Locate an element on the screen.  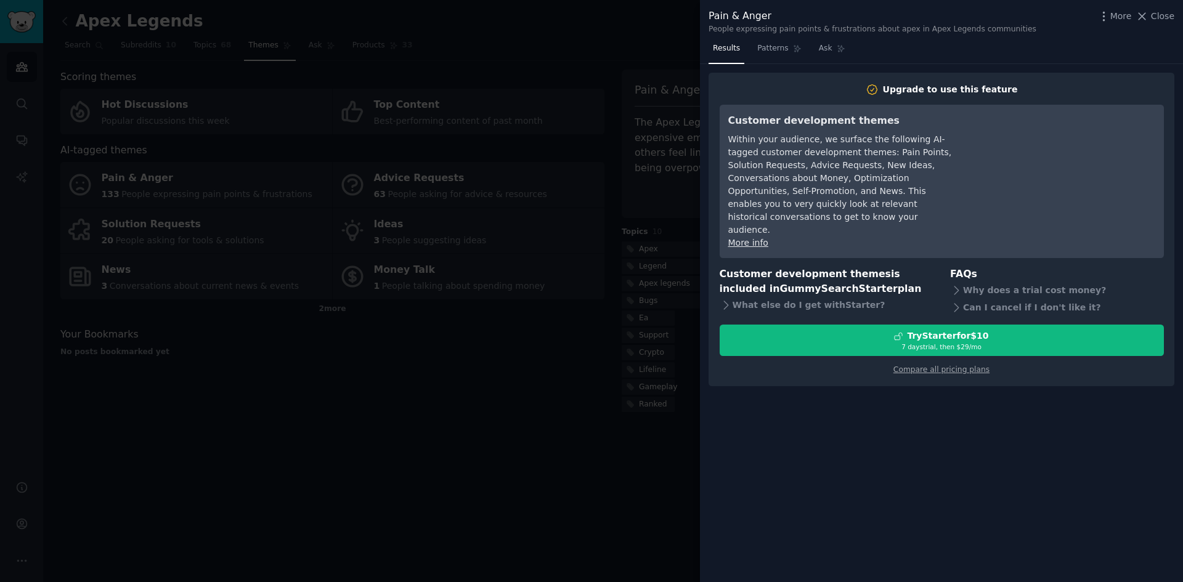
div: Why does a trial cost money? is located at coordinates (1056, 290).